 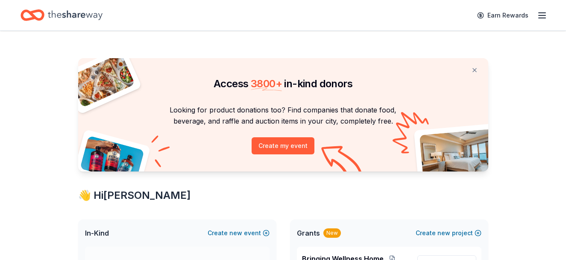 What do you see at coordinates (102, 80) in the screenshot?
I see `img: Pizza` at bounding box center [102, 80].